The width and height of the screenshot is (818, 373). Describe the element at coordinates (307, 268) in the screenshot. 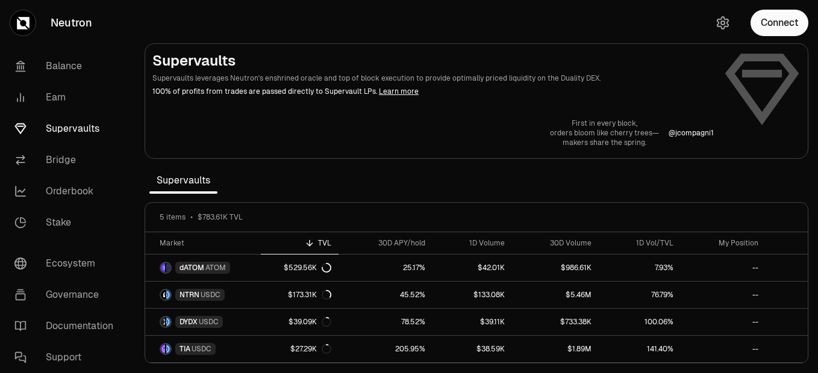

I see `div: $529.56K` at that location.